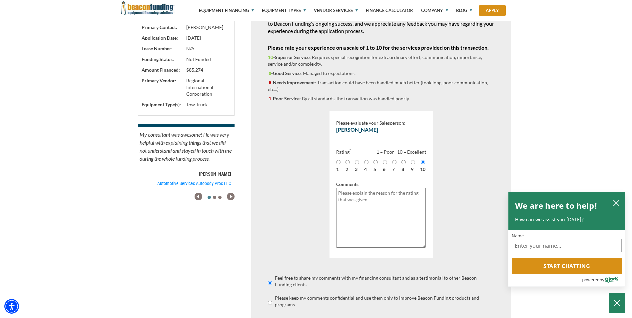 This screenshot has height=318, width=632. What do you see at coordinates (383, 122) in the screenshot?
I see `p: Please evaluate your Salesperson:` at bounding box center [383, 122].